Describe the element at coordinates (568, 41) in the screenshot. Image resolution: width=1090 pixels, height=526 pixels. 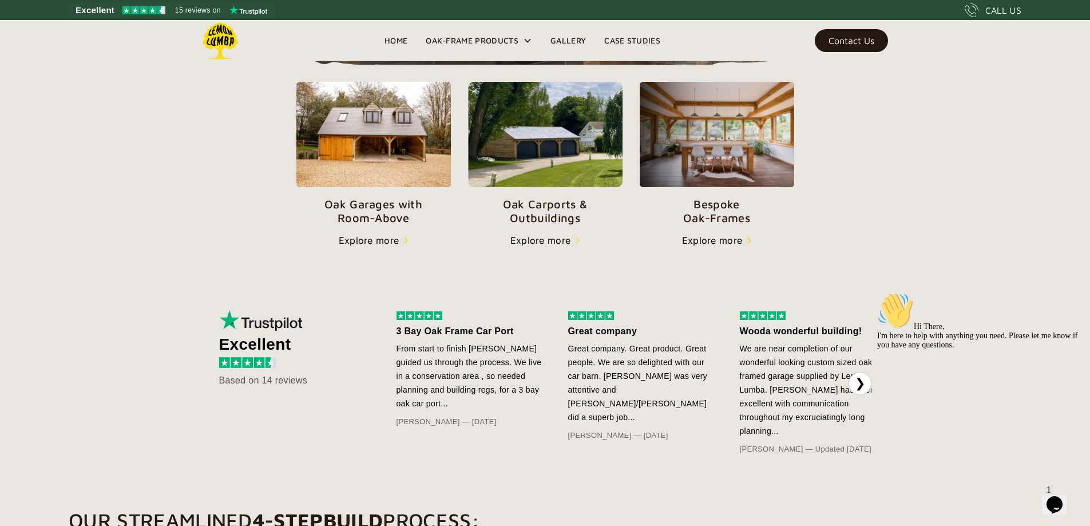
I see `a: Gallery` at that location.